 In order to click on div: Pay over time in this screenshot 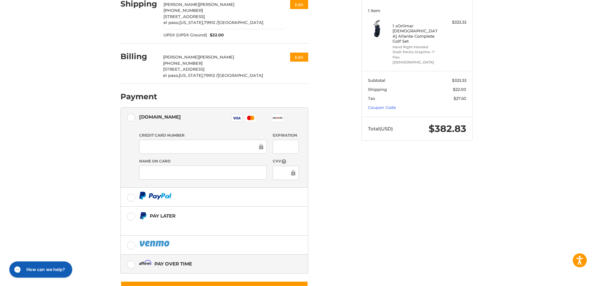, I will do `click(173, 264)`.